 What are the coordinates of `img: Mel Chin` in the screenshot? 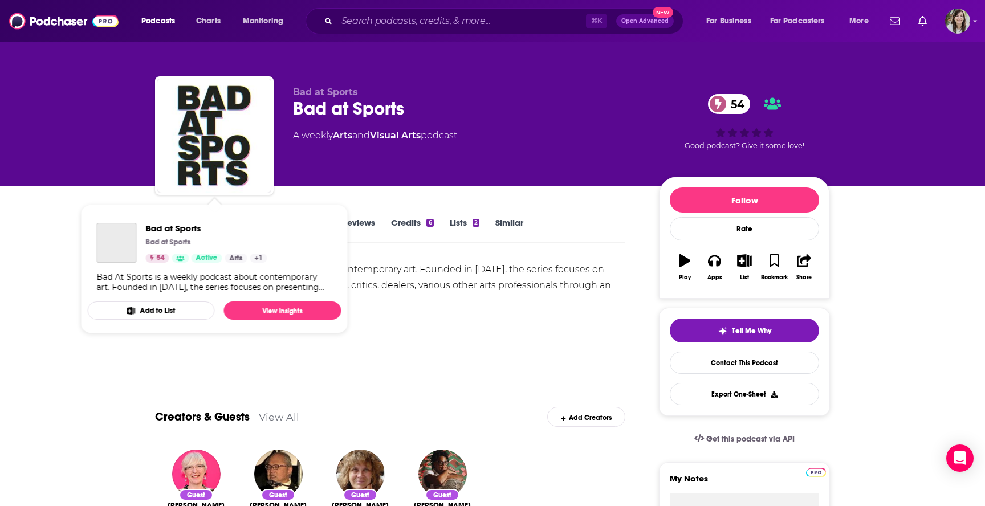 It's located at (278, 474).